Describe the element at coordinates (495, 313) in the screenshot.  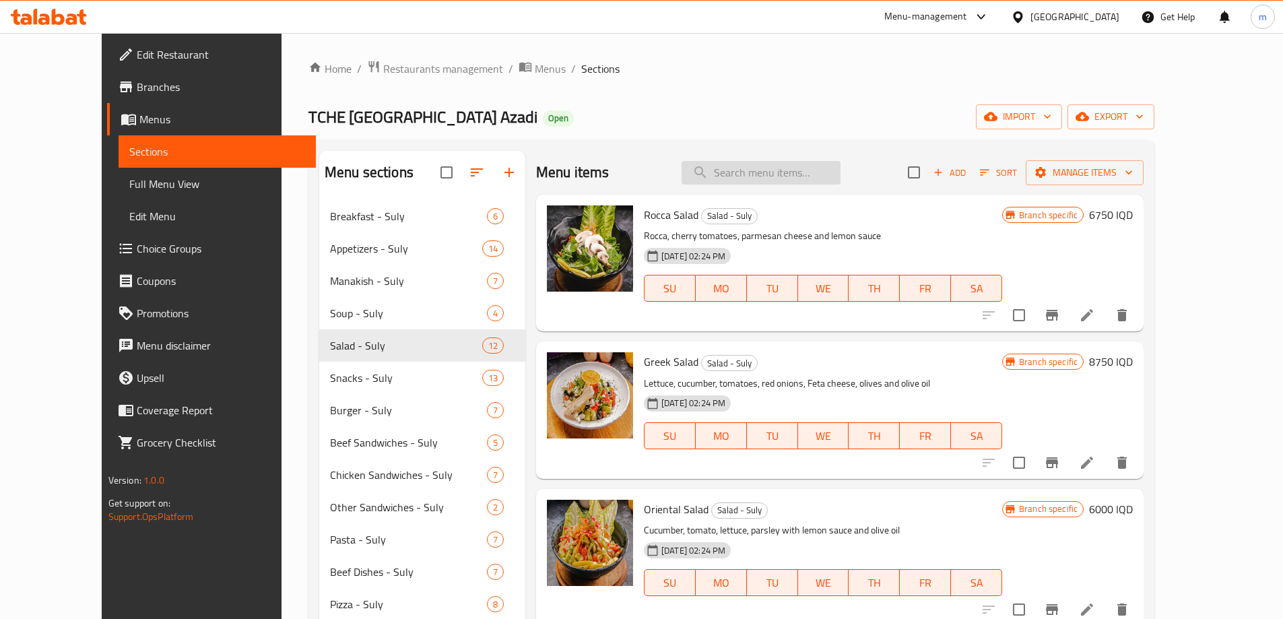
I see `span: 4` at that location.